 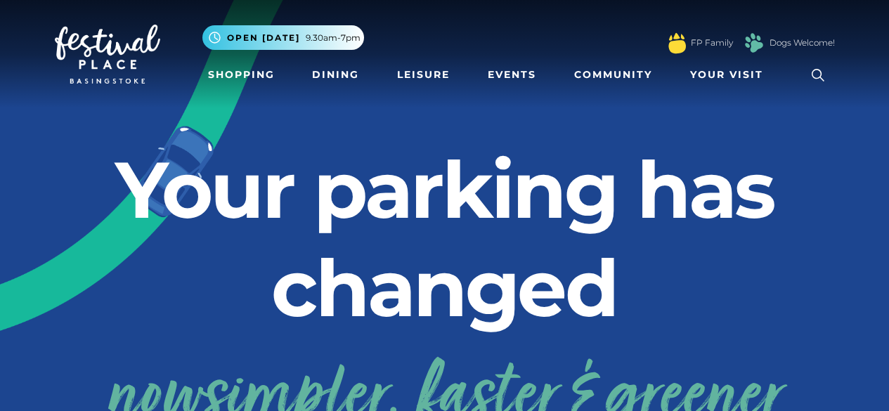 I want to click on a: Leisure, so click(x=423, y=74).